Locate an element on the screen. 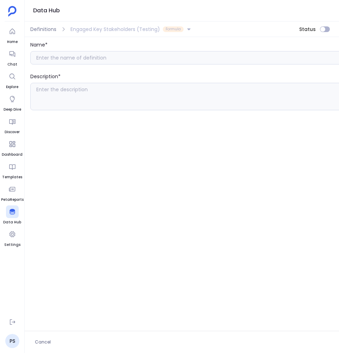 The image size is (339, 353). a: Home is located at coordinates (12, 35).